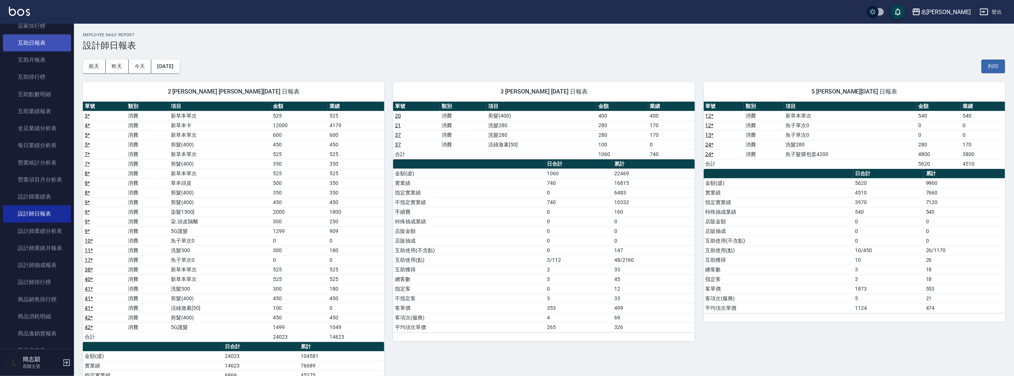 The width and height of the screenshot is (1014, 376). I want to click on td: 7120, so click(965, 202).